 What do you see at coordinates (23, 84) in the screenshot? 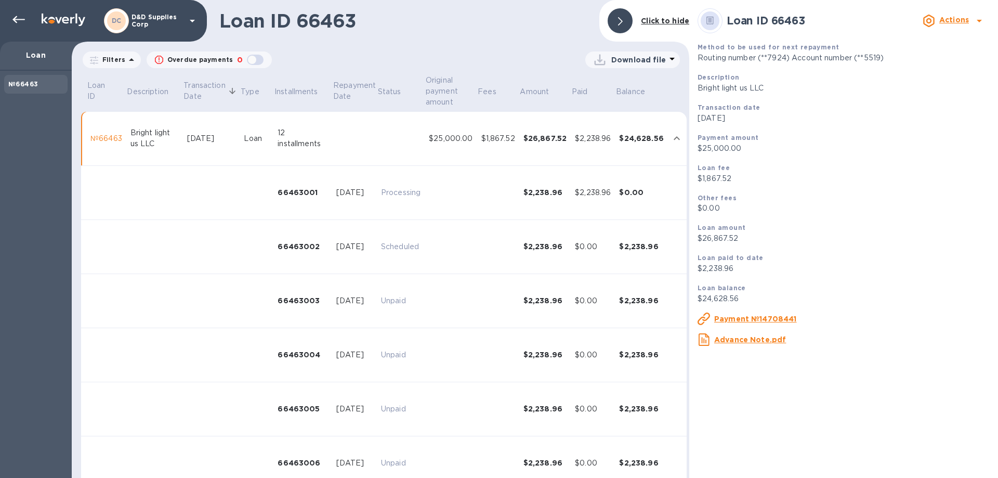
I see `b: №66463` at bounding box center [23, 84].